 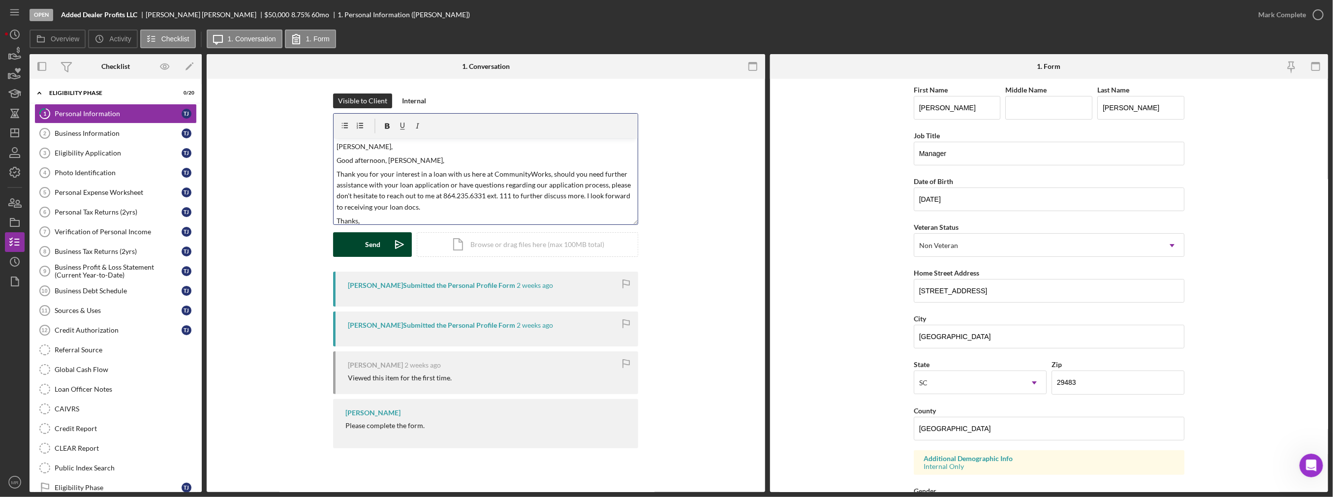 I want to click on tspan: 5, so click(x=45, y=192).